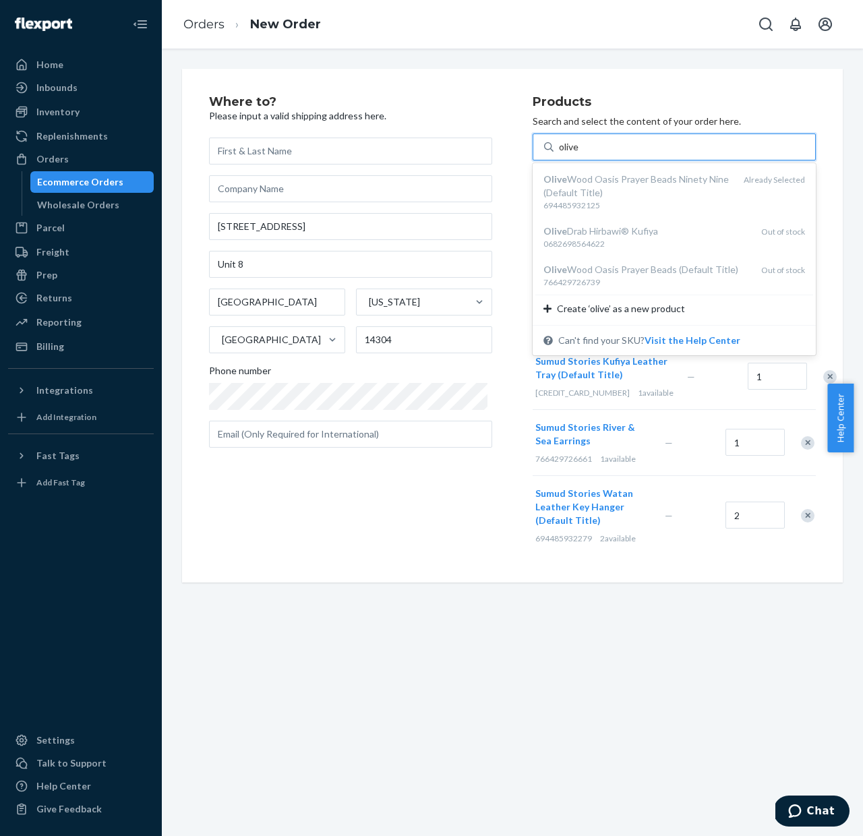 Image resolution: width=863 pixels, height=836 pixels. What do you see at coordinates (674, 102) in the screenshot?
I see `h2: Products` at bounding box center [674, 102].